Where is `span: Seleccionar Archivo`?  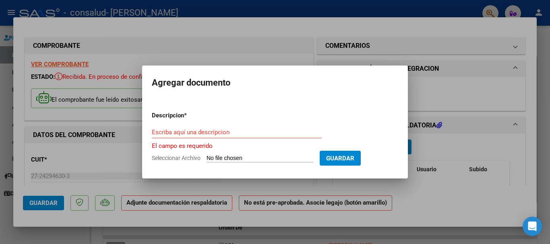 span: Seleccionar Archivo is located at coordinates (176, 158).